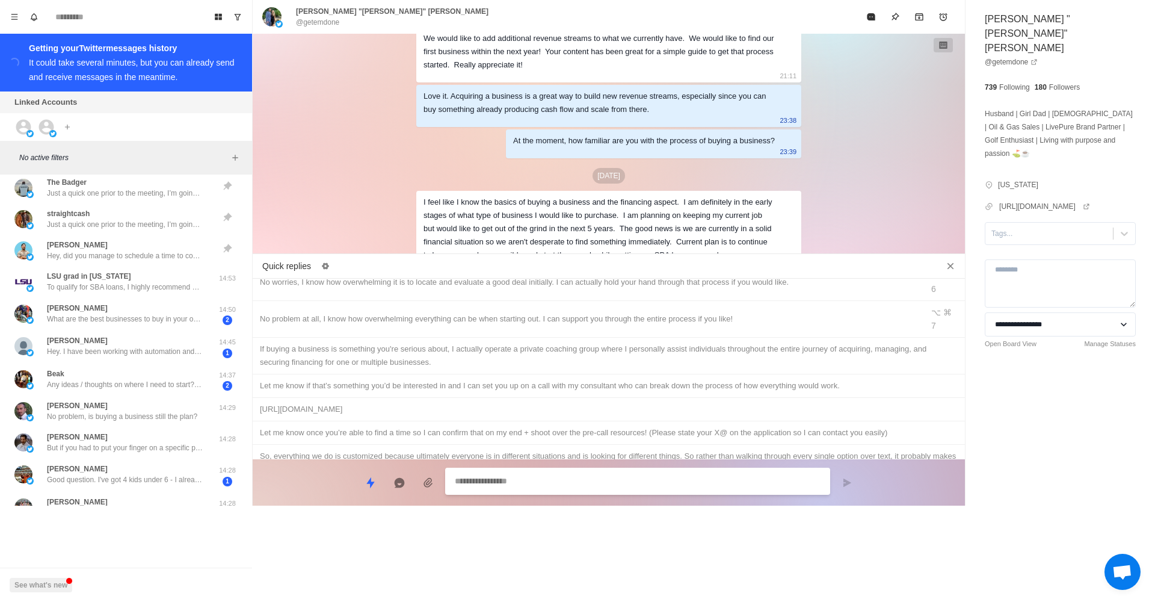 Image resolution: width=1155 pixels, height=602 pixels. Describe the element at coordinates (1041, 87) in the screenshot. I see `p: 180` at that location.